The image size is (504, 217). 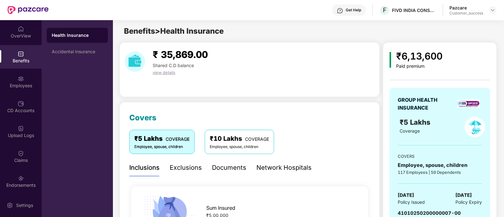 What do you see at coordinates (21, 79) in the screenshot?
I see `img: svg+xml;base64,PHN2ZyBpZD0iRW1wbG95ZWVzIiB4bWxucz0iaHR0cDovL3d3dy53My5vcmcvMjAwMC9zdmciIHdpZHRoPS...` at bounding box center [21, 79].